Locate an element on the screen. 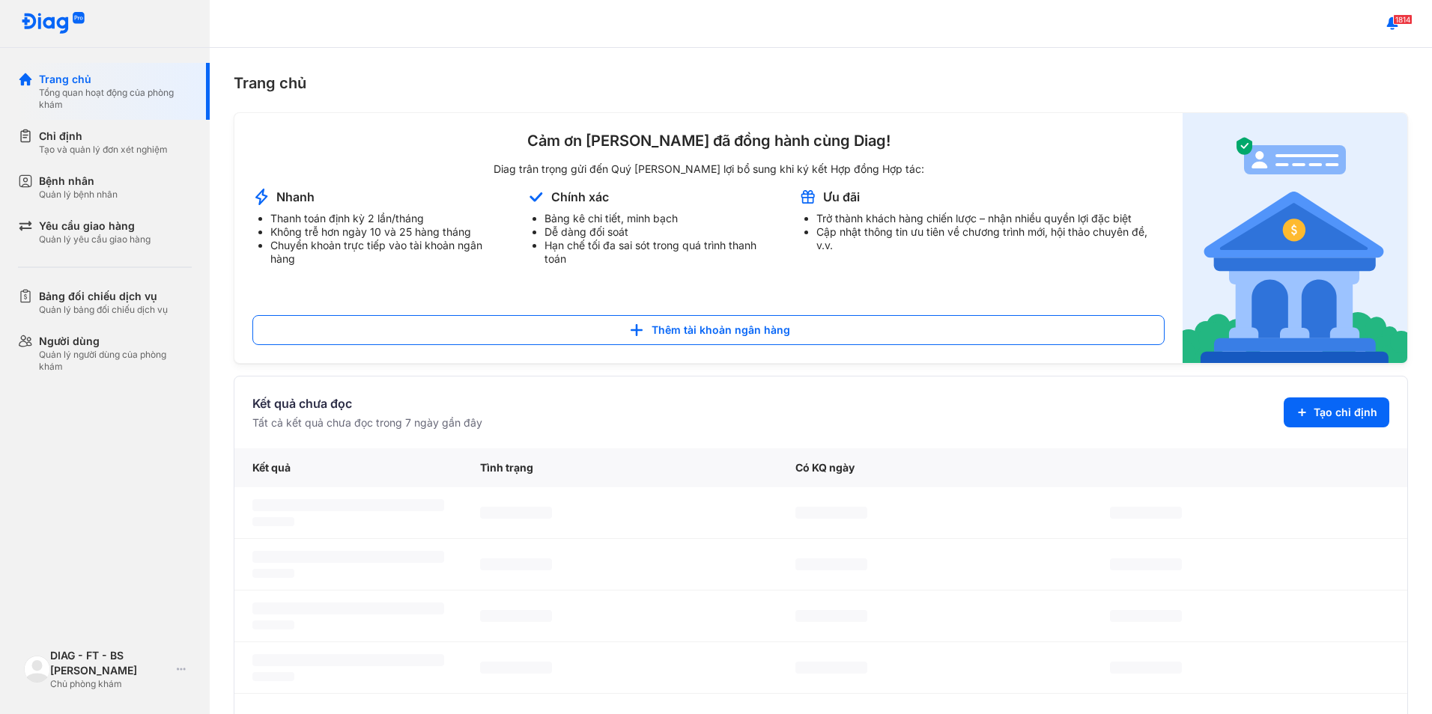  div: Yêu cầu giao hàng is located at coordinates (94, 226).